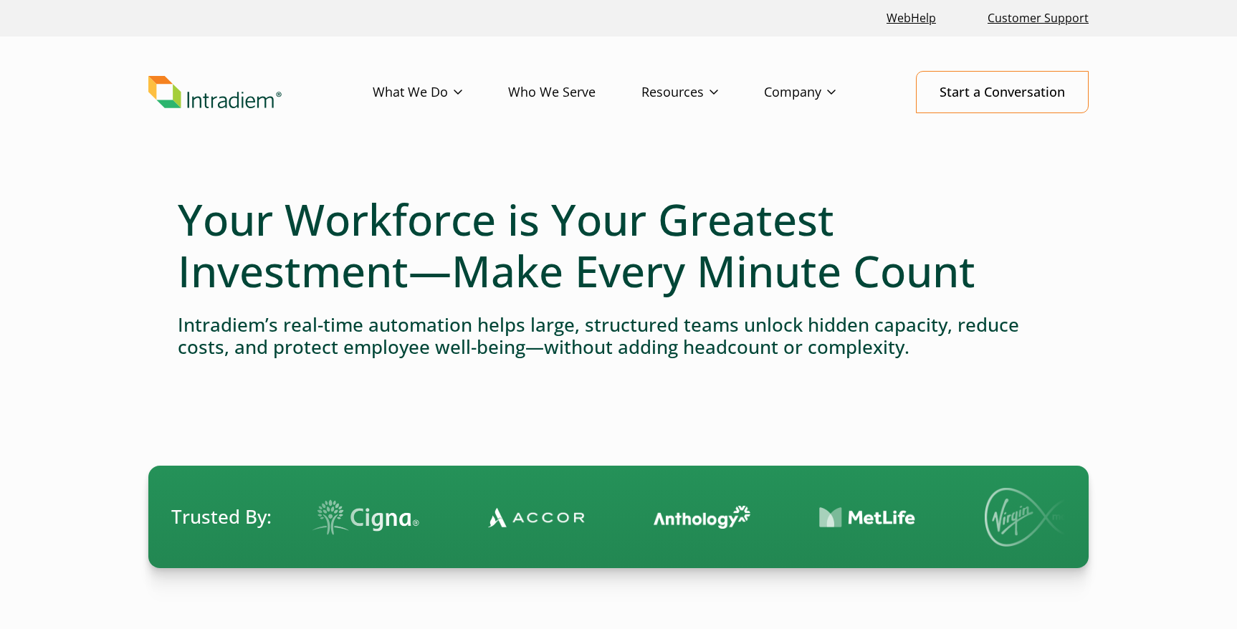  I want to click on span: Trusted By:, so click(222, 517).